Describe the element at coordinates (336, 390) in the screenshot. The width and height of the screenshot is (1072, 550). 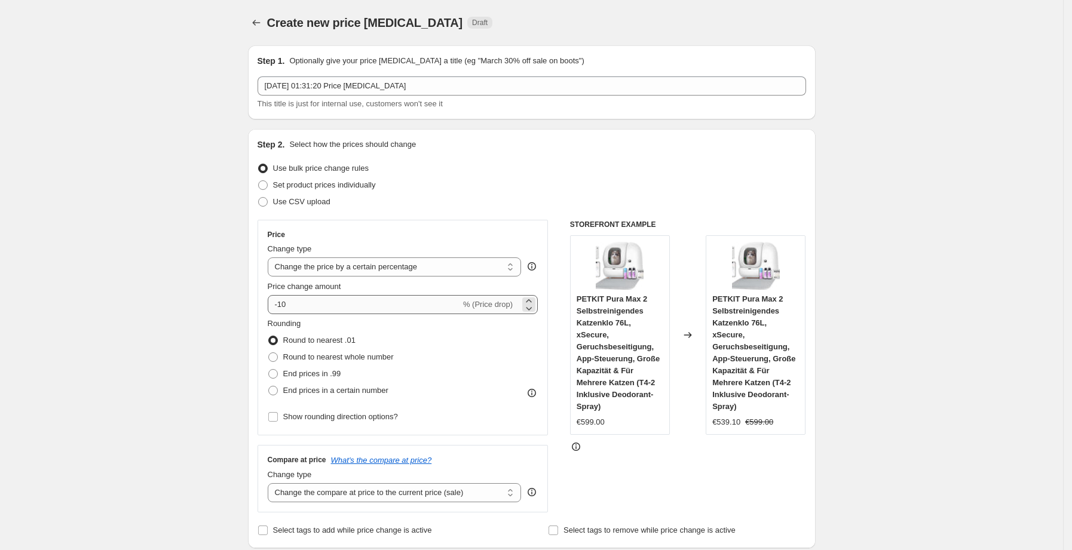
I see `span: End prices in a certain number` at that location.